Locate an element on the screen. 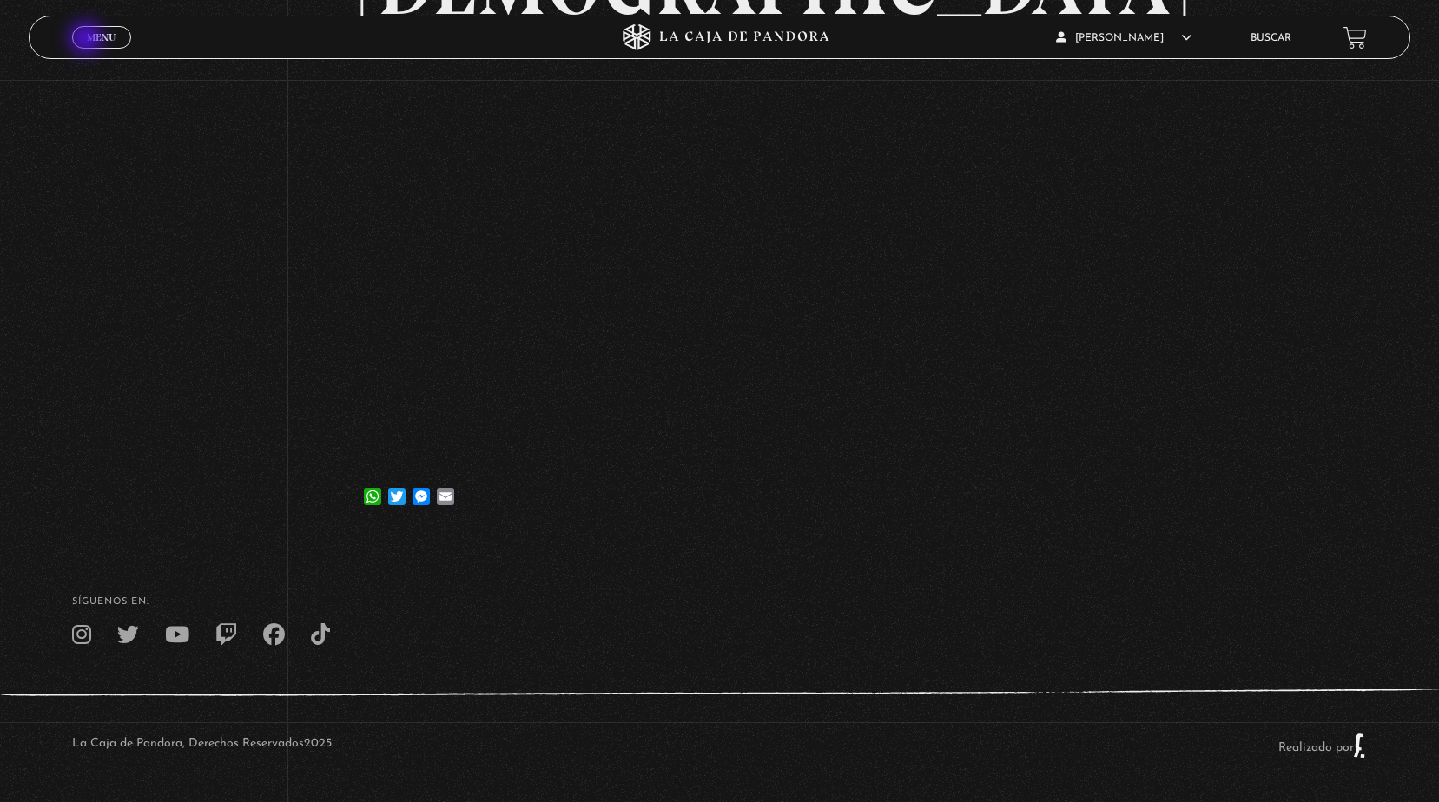 This screenshot has width=1439, height=802. span: Cerrar is located at coordinates (102, 53).